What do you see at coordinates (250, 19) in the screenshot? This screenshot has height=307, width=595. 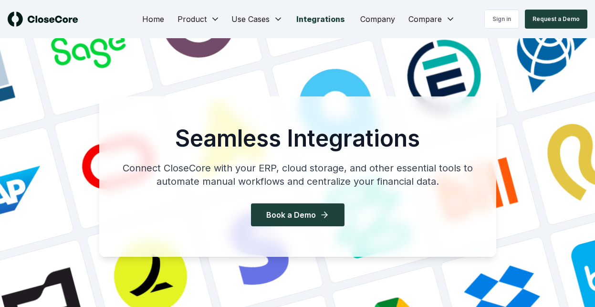 I see `span: Use Cases` at bounding box center [250, 19].